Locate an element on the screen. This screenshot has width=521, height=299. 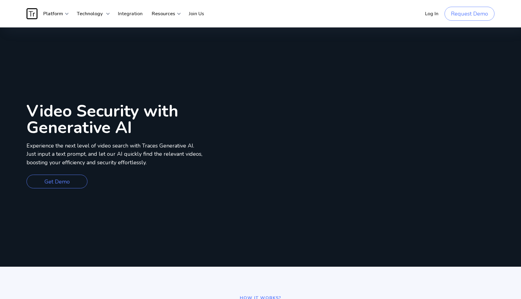
img: Traces Logo is located at coordinates (32, 14).